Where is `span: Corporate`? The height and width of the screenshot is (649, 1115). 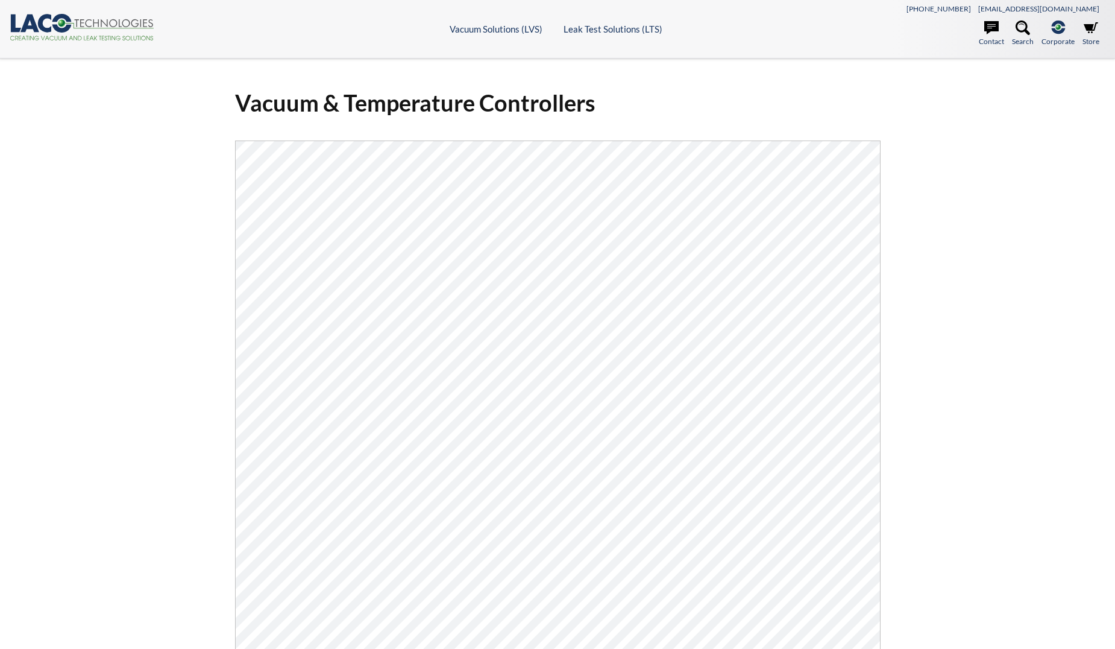
span: Corporate is located at coordinates (1058, 41).